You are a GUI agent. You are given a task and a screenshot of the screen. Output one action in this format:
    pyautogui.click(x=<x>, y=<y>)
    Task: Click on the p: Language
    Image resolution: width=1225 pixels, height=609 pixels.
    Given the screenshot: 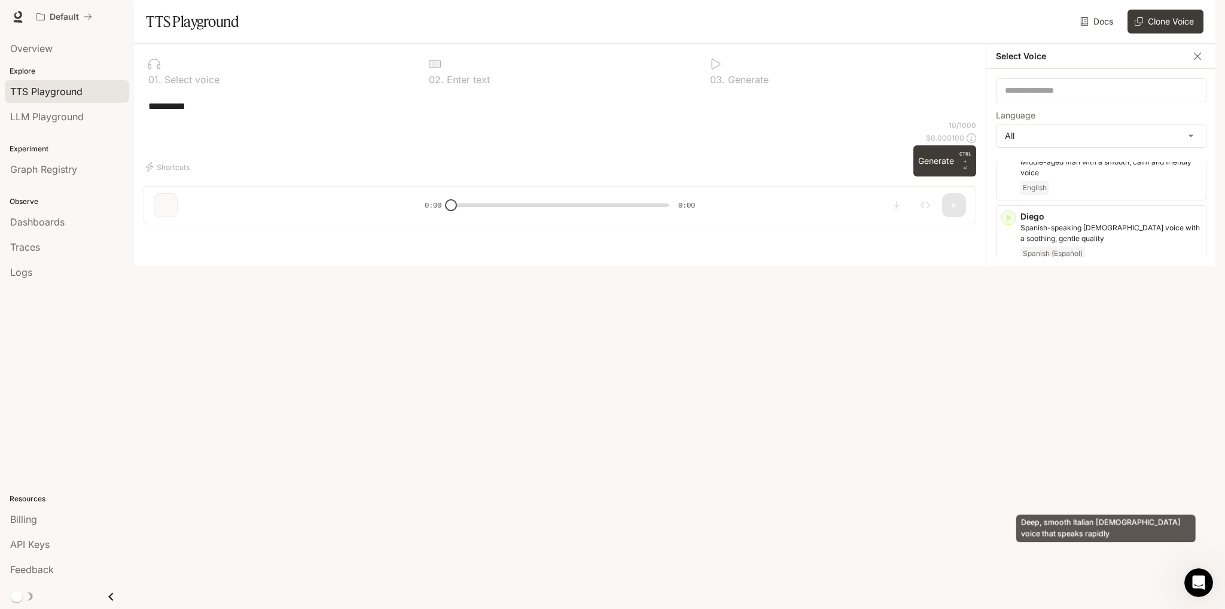 What is the action you would take?
    pyautogui.click(x=1016, y=115)
    